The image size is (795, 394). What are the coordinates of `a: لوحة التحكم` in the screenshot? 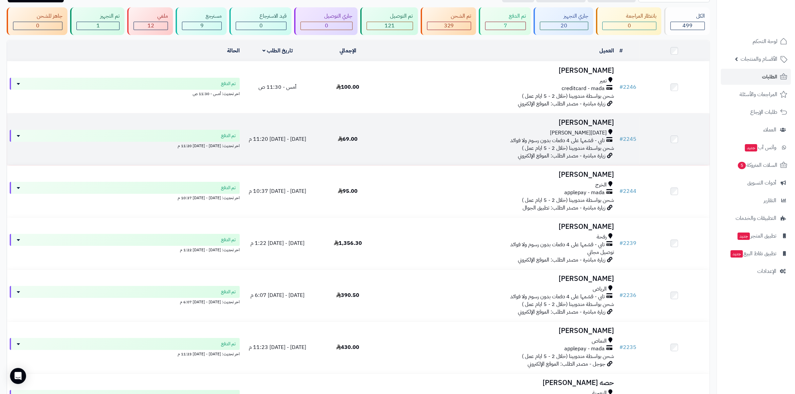 It's located at (756, 41).